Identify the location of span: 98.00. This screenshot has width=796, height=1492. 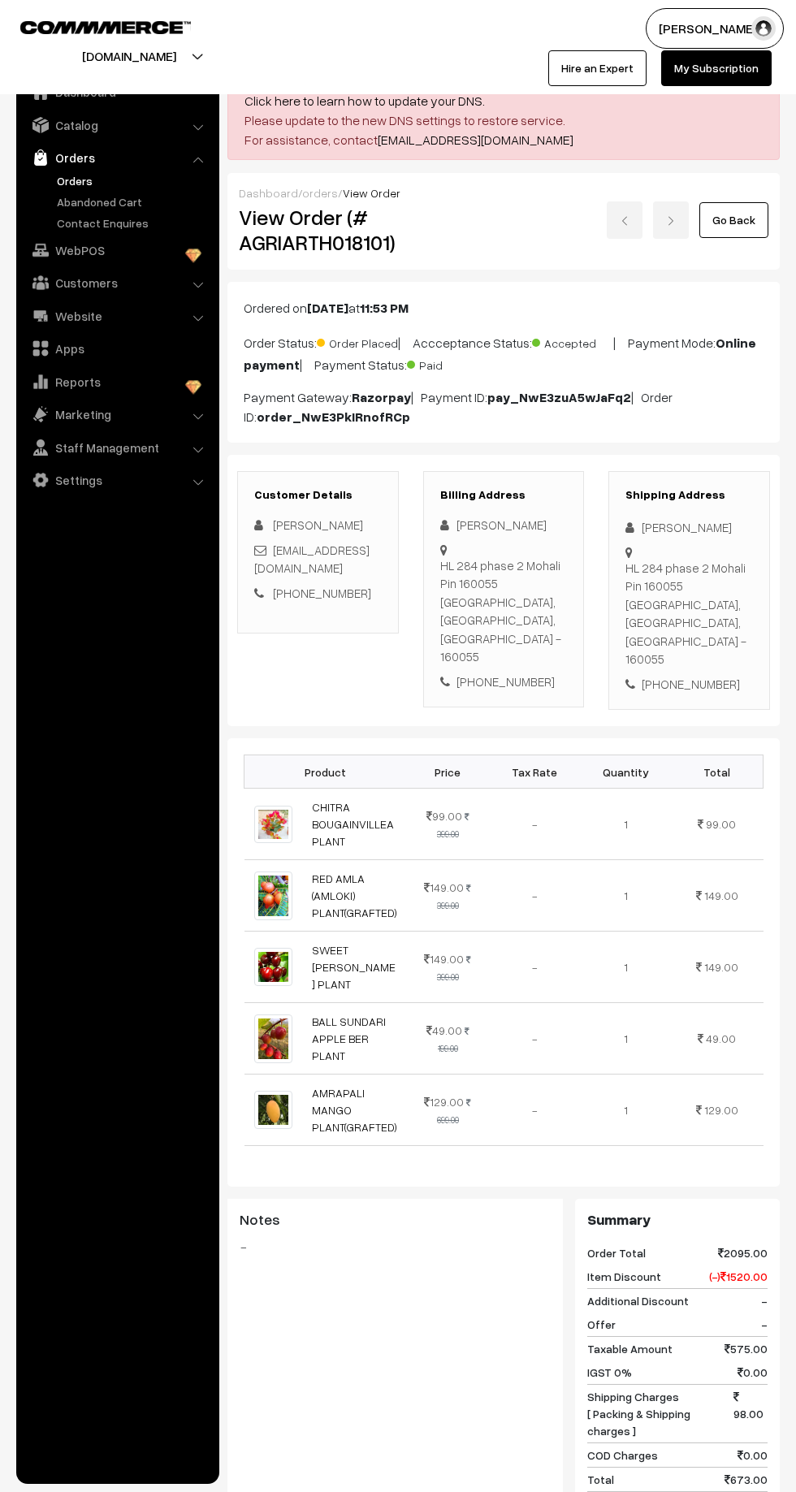
(751, 1413).